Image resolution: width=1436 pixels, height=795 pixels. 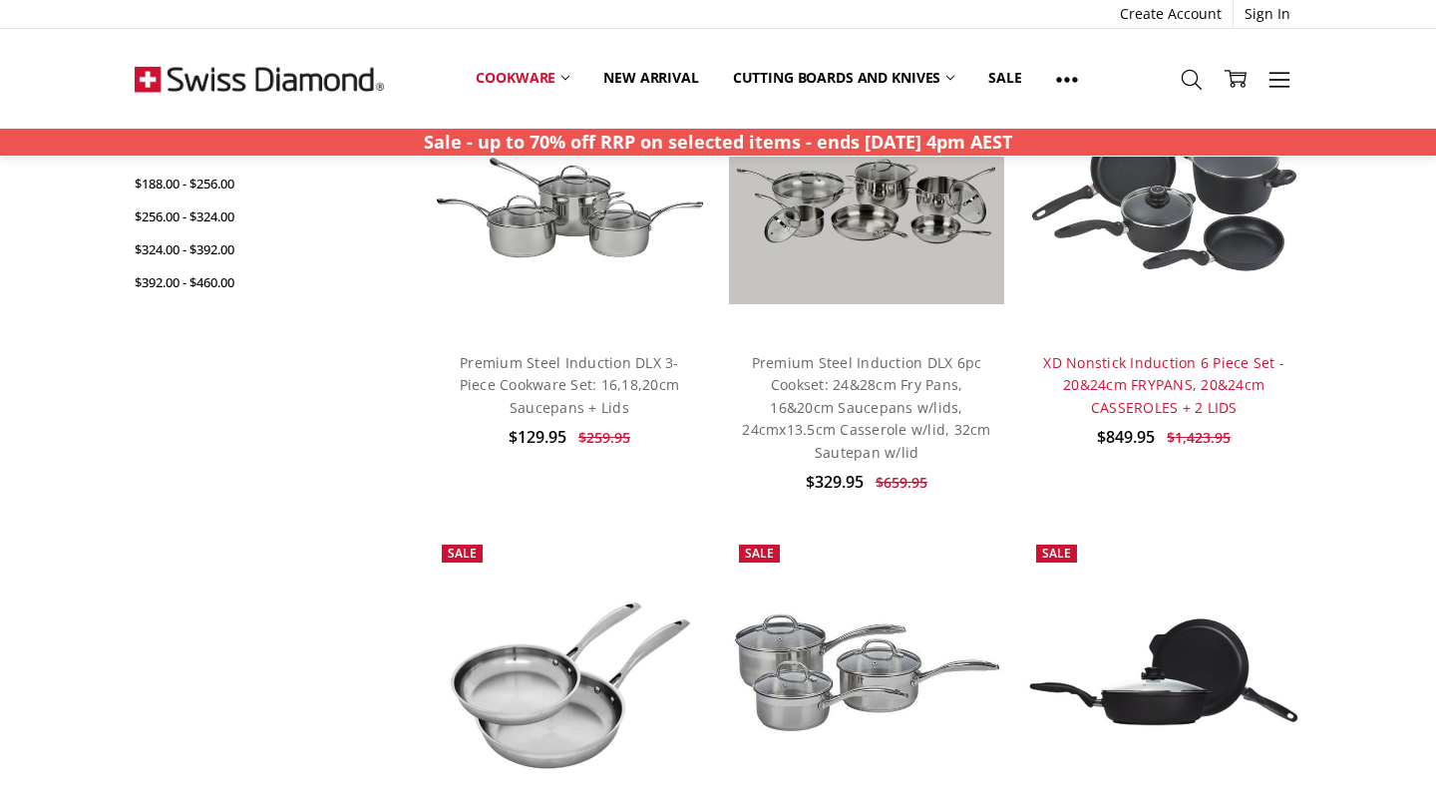 I want to click on span: $129.95, so click(x=538, y=437).